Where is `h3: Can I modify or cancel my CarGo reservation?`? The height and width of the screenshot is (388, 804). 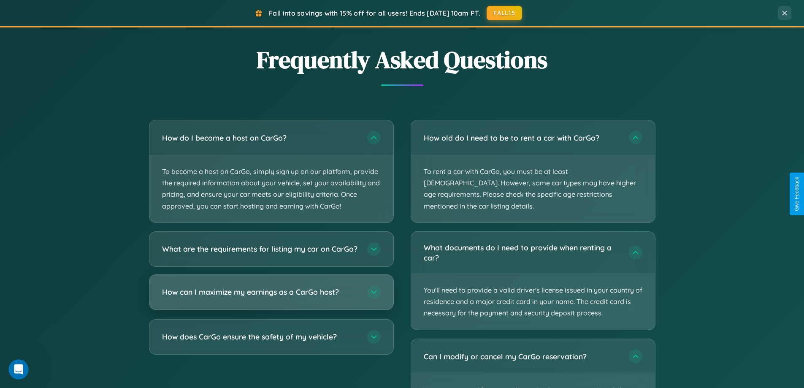 h3: Can I modify or cancel my CarGo reservation? is located at coordinates (522, 356).